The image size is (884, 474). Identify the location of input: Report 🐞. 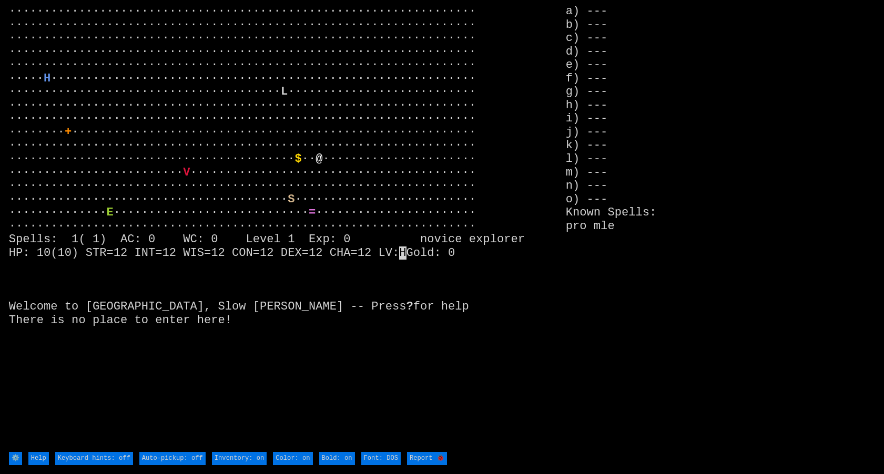
(427, 459).